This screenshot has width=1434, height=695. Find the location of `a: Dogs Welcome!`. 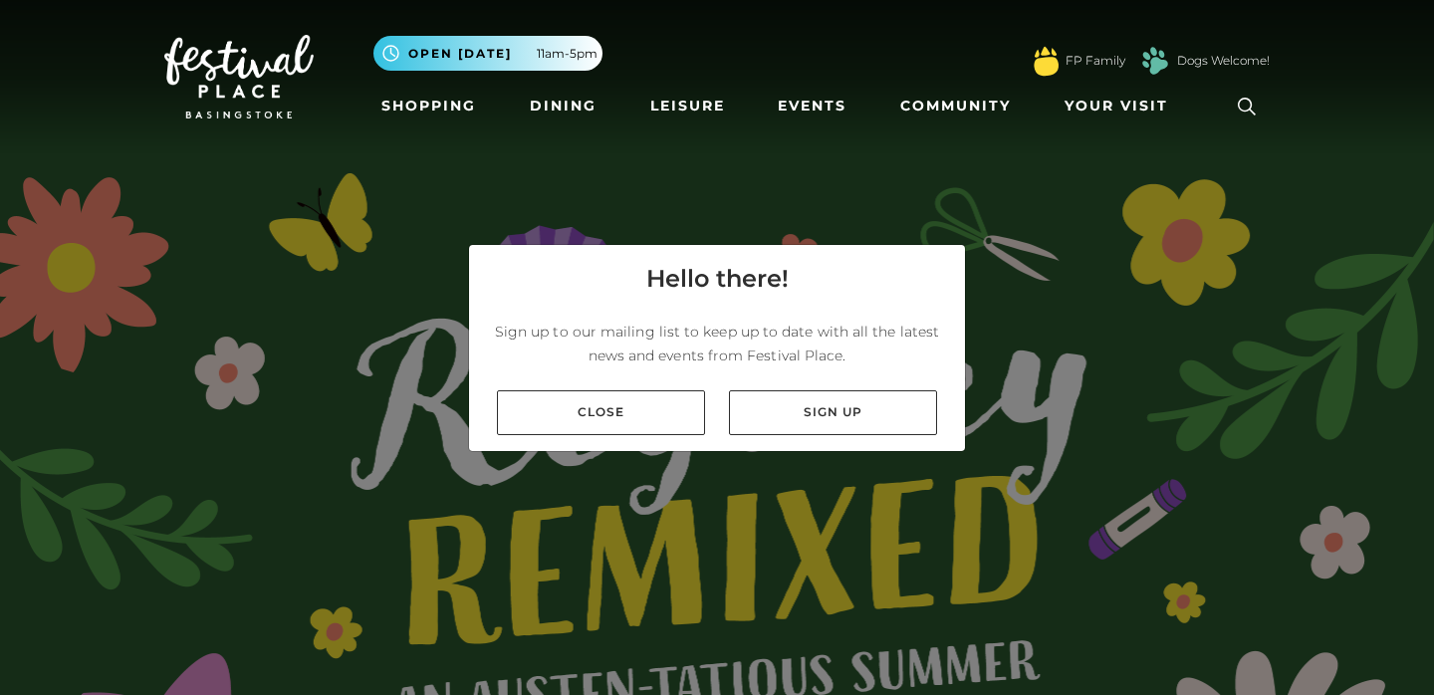

a: Dogs Welcome! is located at coordinates (1223, 61).